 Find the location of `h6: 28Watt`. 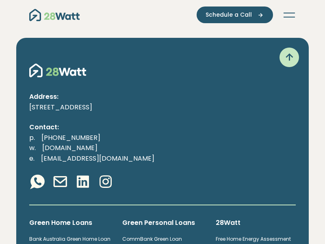

h6: 28Watt is located at coordinates (256, 223).